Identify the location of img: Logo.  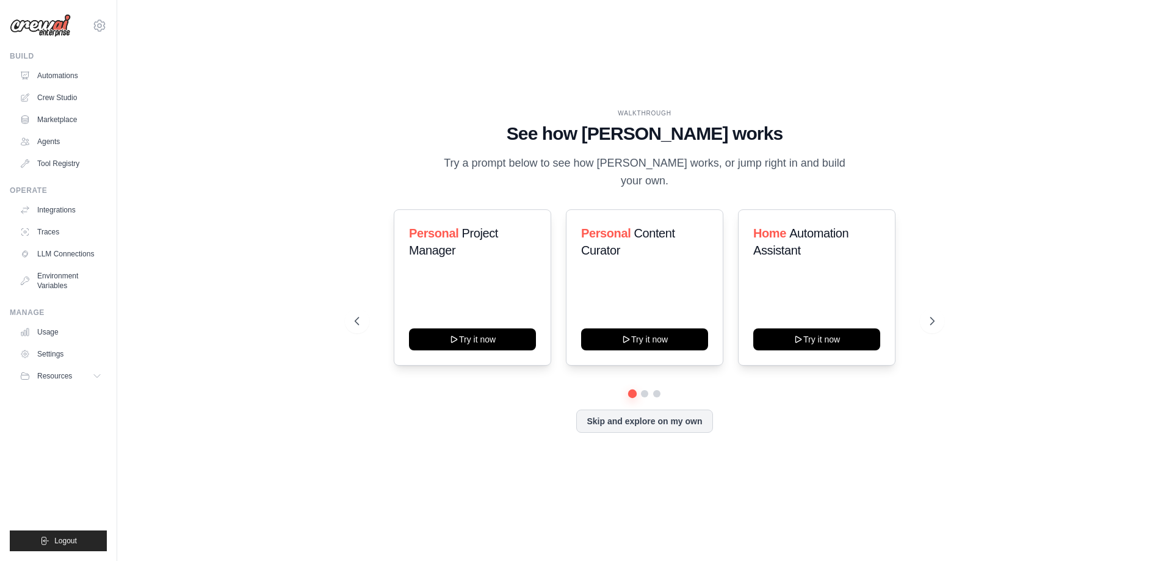
(40, 26).